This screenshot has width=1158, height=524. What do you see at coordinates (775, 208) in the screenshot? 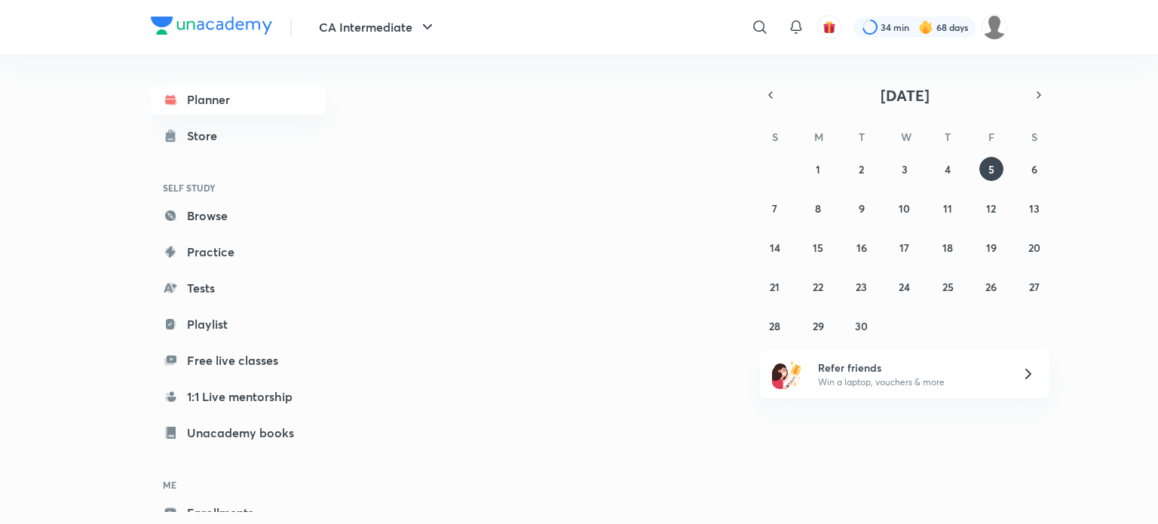
I see `button: September 7, 2025` at bounding box center [775, 208].